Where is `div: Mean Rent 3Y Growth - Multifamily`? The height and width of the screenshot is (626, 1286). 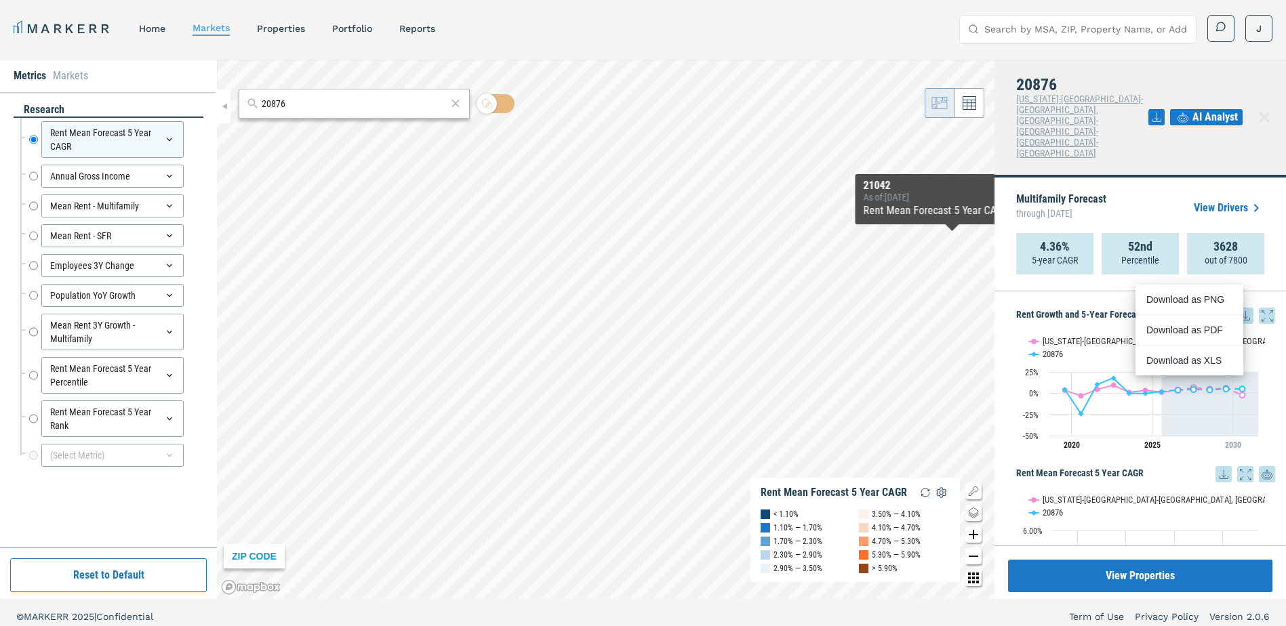 div: Mean Rent 3Y Growth - Multifamily is located at coordinates (112, 332).